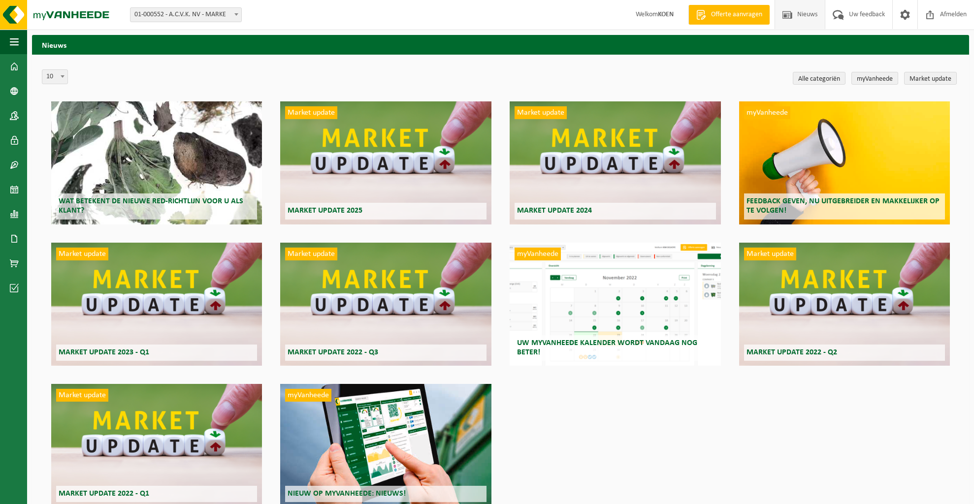 This screenshot has height=504, width=974. Describe the element at coordinates (104, 353) in the screenshot. I see `span: Market update 2023 - Q1` at that location.